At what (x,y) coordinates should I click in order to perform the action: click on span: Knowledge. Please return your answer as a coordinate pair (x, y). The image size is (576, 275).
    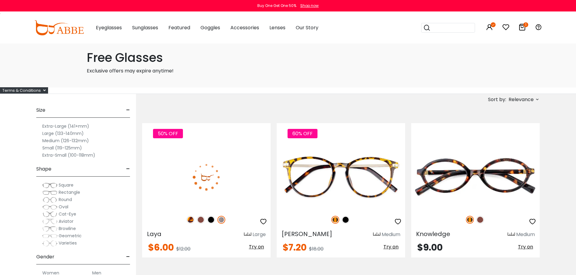
    Looking at the image, I should click on (433, 234).